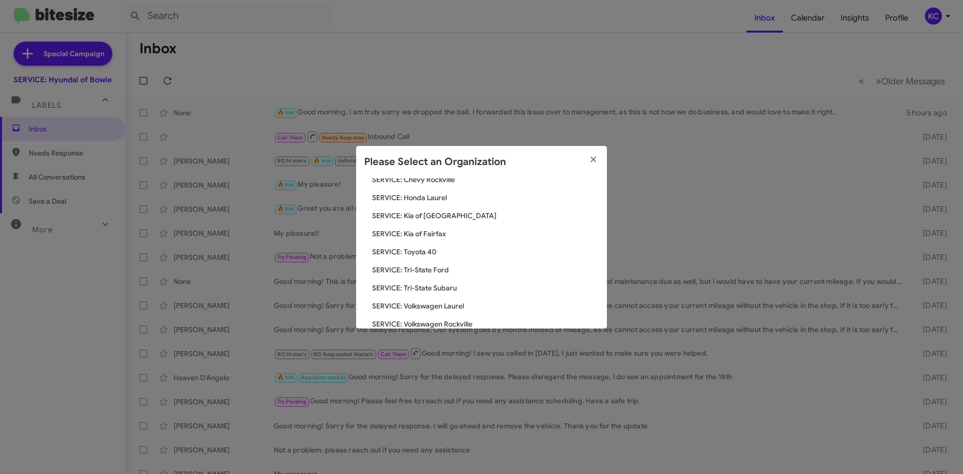 Image resolution: width=963 pixels, height=474 pixels. Describe the element at coordinates (435, 162) in the screenshot. I see `h2: Please Select an Organization` at that location.